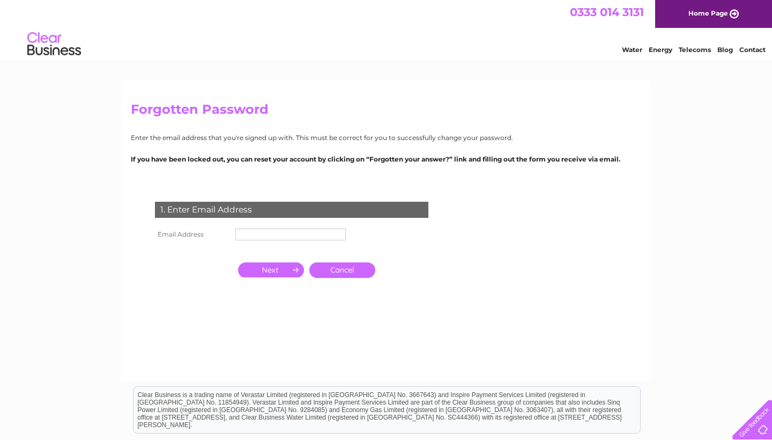 The width and height of the screenshot is (772, 440). What do you see at coordinates (342, 270) in the screenshot?
I see `a: Cancel` at bounding box center [342, 270].